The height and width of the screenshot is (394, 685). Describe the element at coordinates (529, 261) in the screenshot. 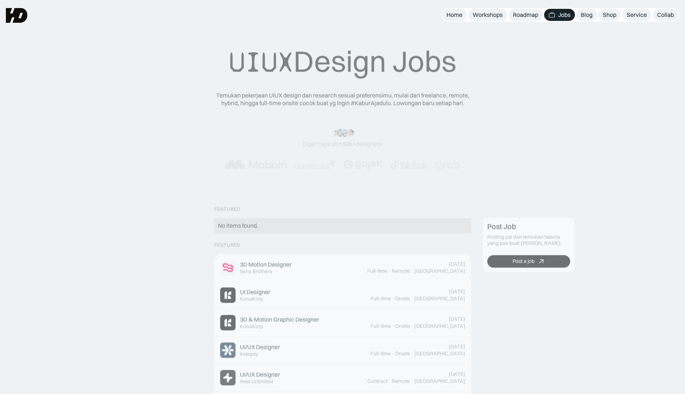

I see `a: Post a job` at that location.